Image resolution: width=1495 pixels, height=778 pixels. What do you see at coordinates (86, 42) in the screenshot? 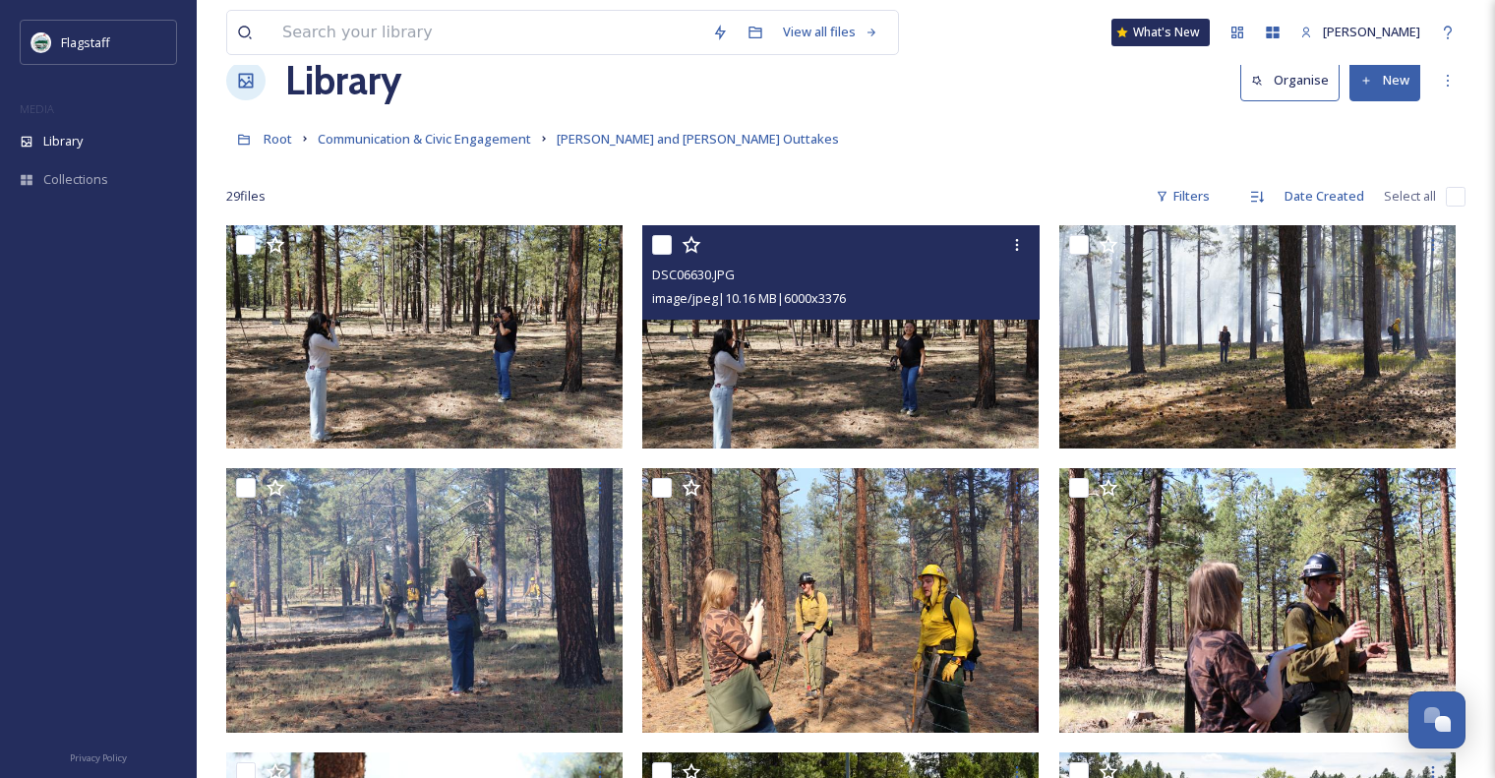
I see `span: Flagstaff` at bounding box center [86, 42].